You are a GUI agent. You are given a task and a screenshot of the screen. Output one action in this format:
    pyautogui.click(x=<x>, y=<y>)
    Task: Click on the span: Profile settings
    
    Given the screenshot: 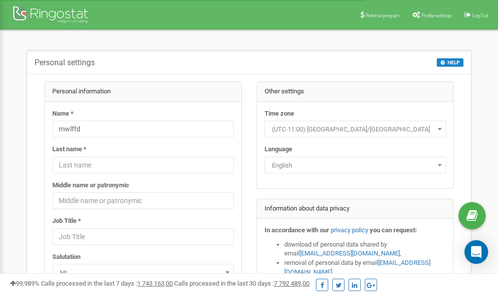 What is the action you would take?
    pyautogui.click(x=436, y=15)
    